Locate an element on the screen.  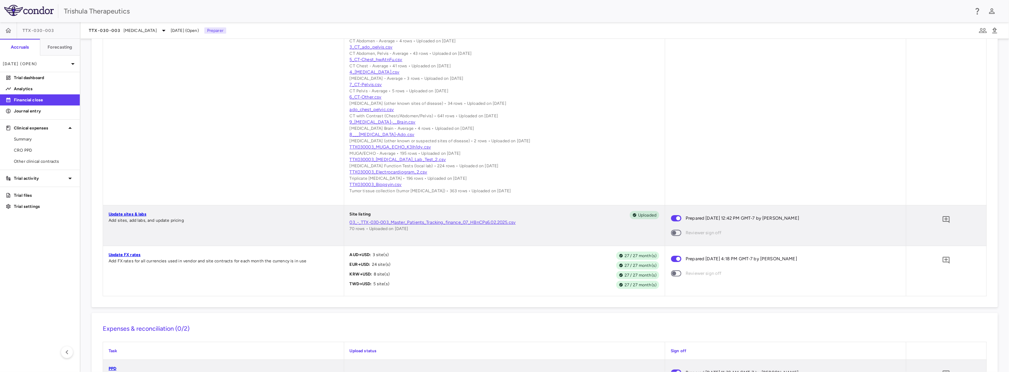
a: 5_CT-Chest_hwAtnFu.csv is located at coordinates (504, 60).